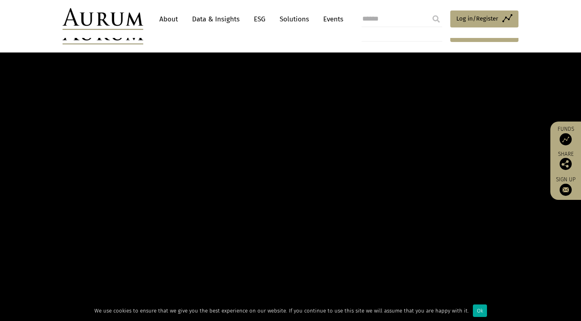 Image resolution: width=581 pixels, height=321 pixels. What do you see at coordinates (477, 19) in the screenshot?
I see `span: Log in/Register` at bounding box center [477, 19].